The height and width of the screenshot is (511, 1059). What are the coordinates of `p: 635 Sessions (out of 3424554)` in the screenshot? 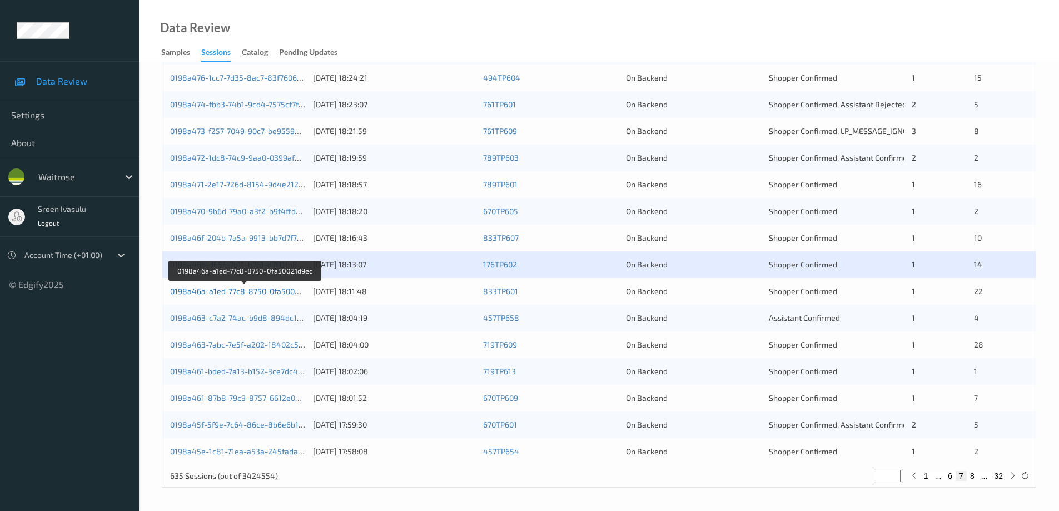 It's located at (224, 476).